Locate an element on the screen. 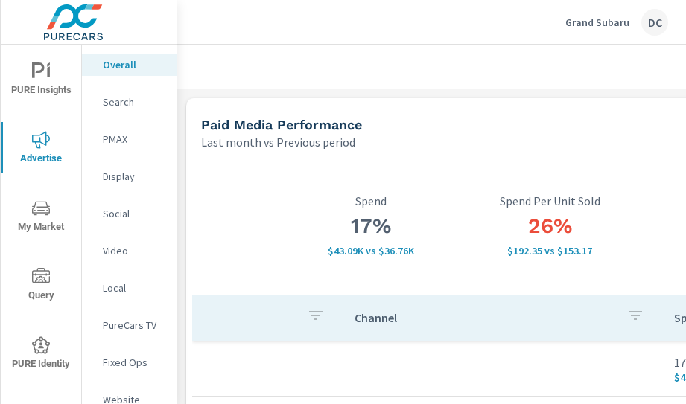  div: Fixed Ops is located at coordinates (129, 363).